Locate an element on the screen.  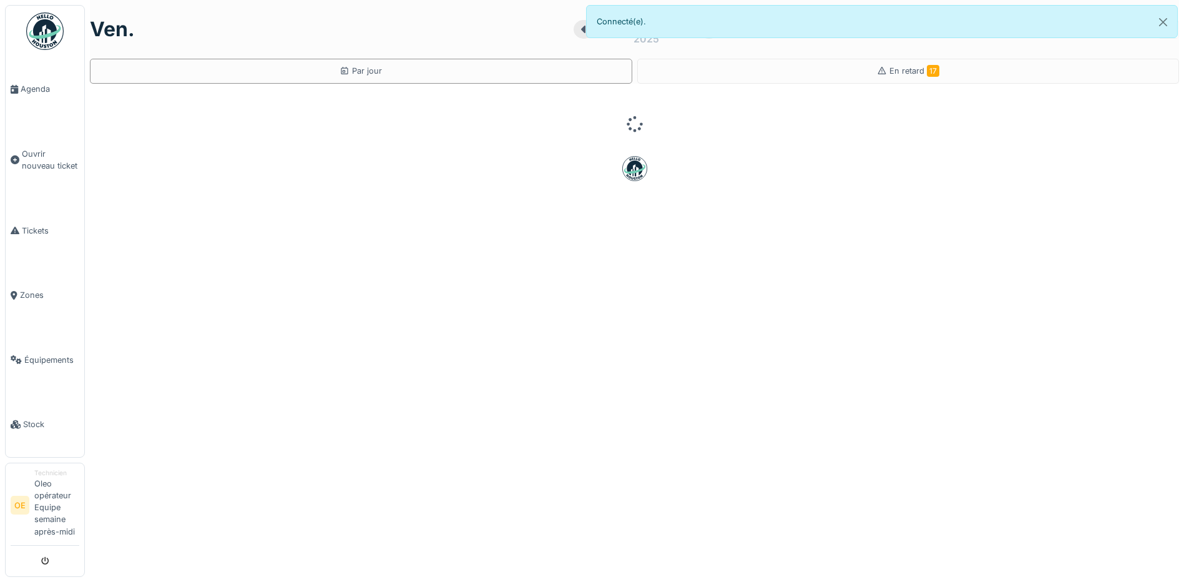
div: Technicien is located at coordinates (57, 473).